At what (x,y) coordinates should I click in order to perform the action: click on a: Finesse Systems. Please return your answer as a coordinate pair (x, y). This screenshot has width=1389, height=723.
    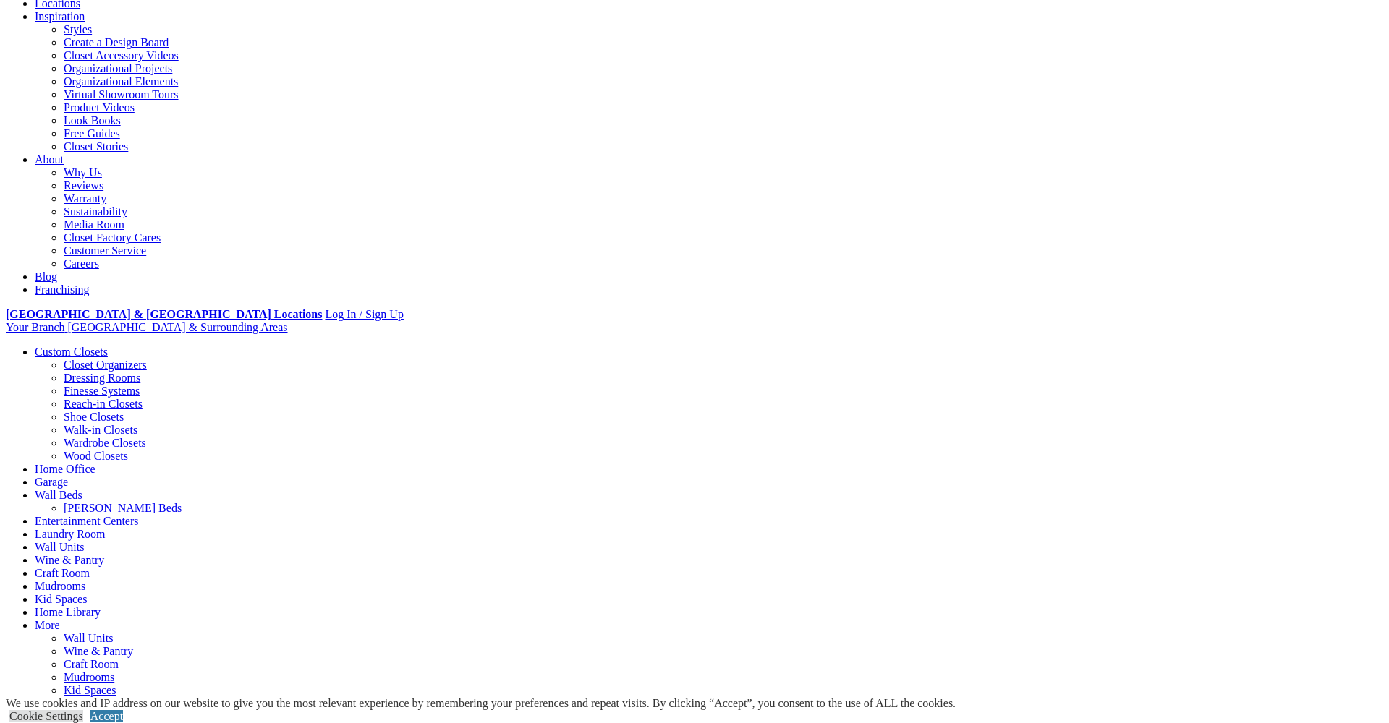
    Looking at the image, I should click on (101, 391).